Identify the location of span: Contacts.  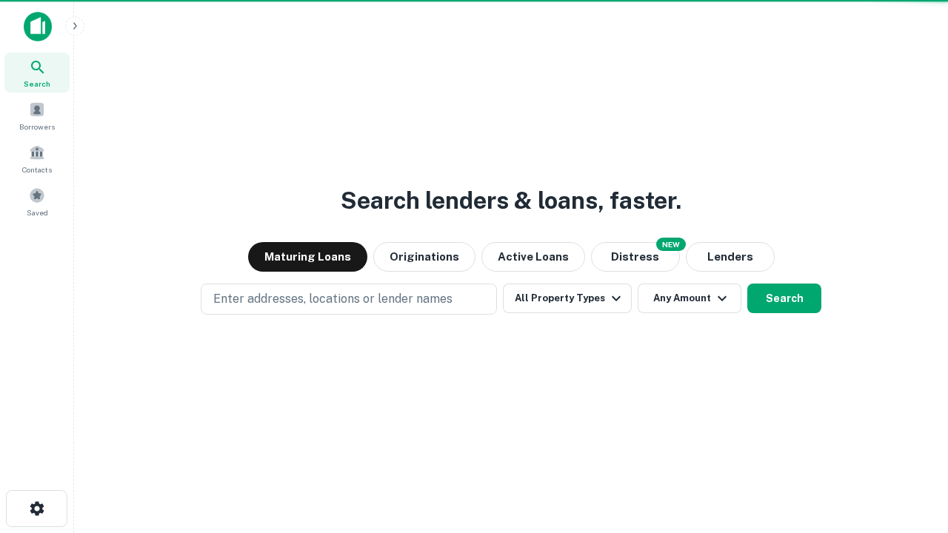
(37, 170).